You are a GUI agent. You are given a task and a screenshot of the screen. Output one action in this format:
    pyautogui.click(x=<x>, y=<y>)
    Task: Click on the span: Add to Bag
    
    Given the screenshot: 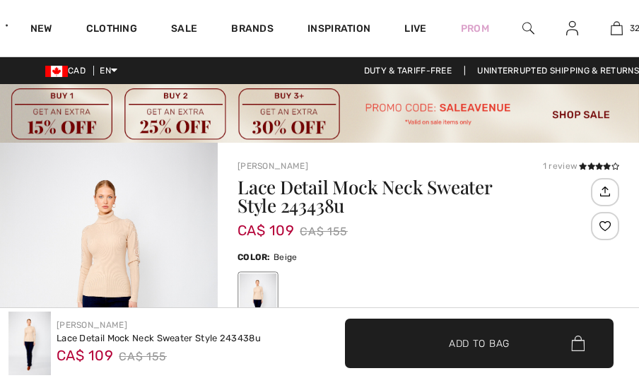 What is the action you would take?
    pyautogui.click(x=479, y=343)
    